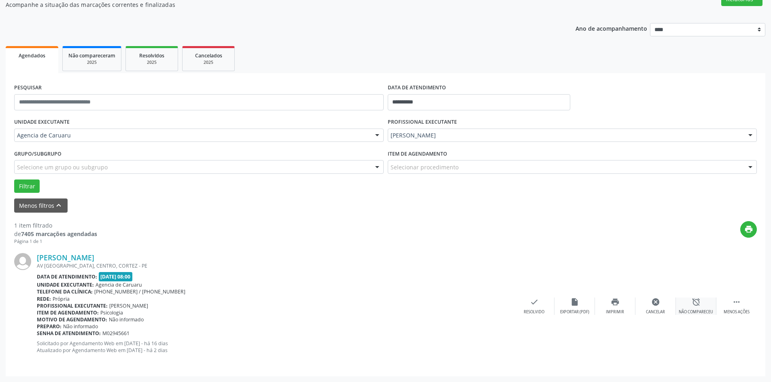 This screenshot has width=771, height=382. What do you see at coordinates (655, 312) in the screenshot?
I see `div: Cancelar` at bounding box center [655, 312].